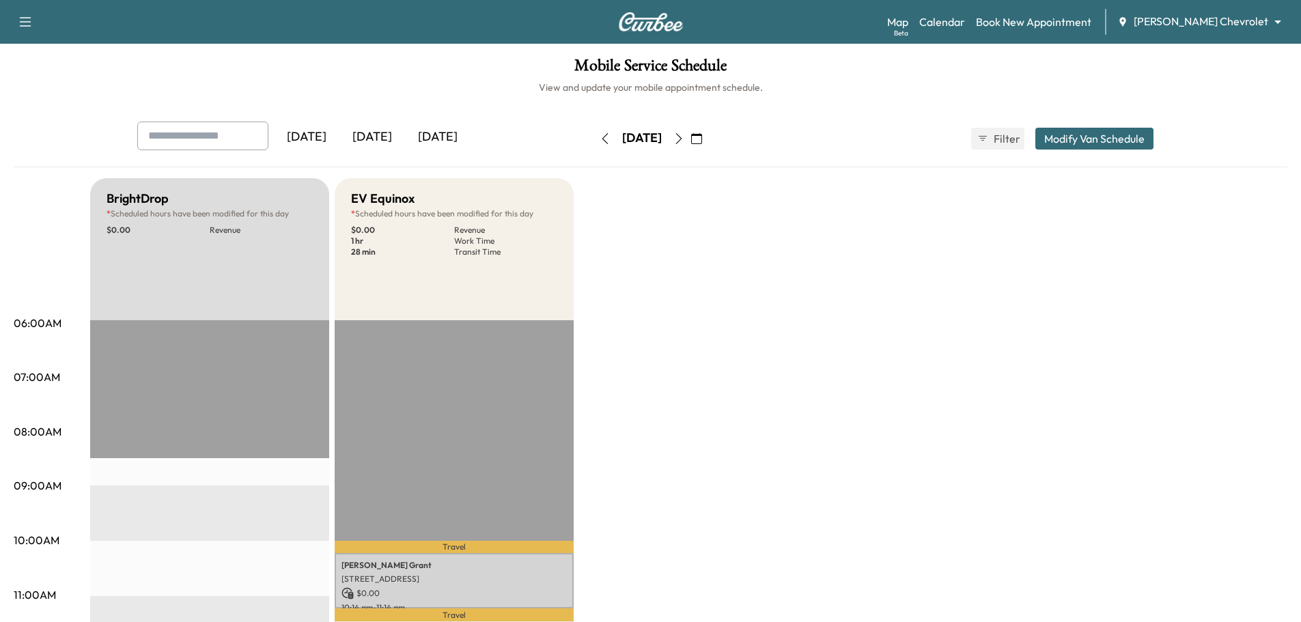  I want to click on p: 08:00AM, so click(38, 432).